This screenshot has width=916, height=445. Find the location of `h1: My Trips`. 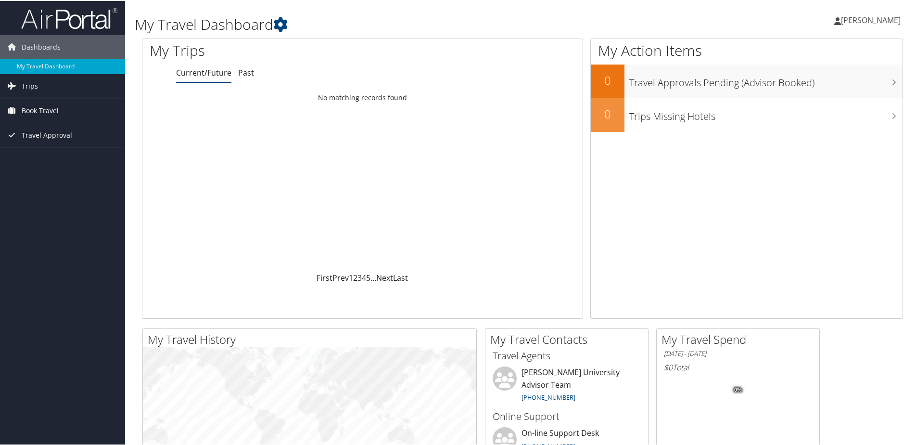

h1: My Trips is located at coordinates (271, 50).